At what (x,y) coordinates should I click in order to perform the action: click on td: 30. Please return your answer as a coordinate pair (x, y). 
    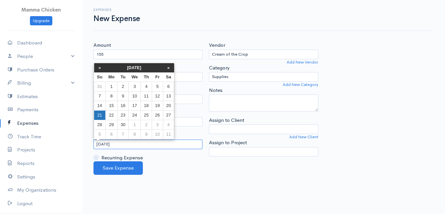
    Looking at the image, I should click on (123, 124).